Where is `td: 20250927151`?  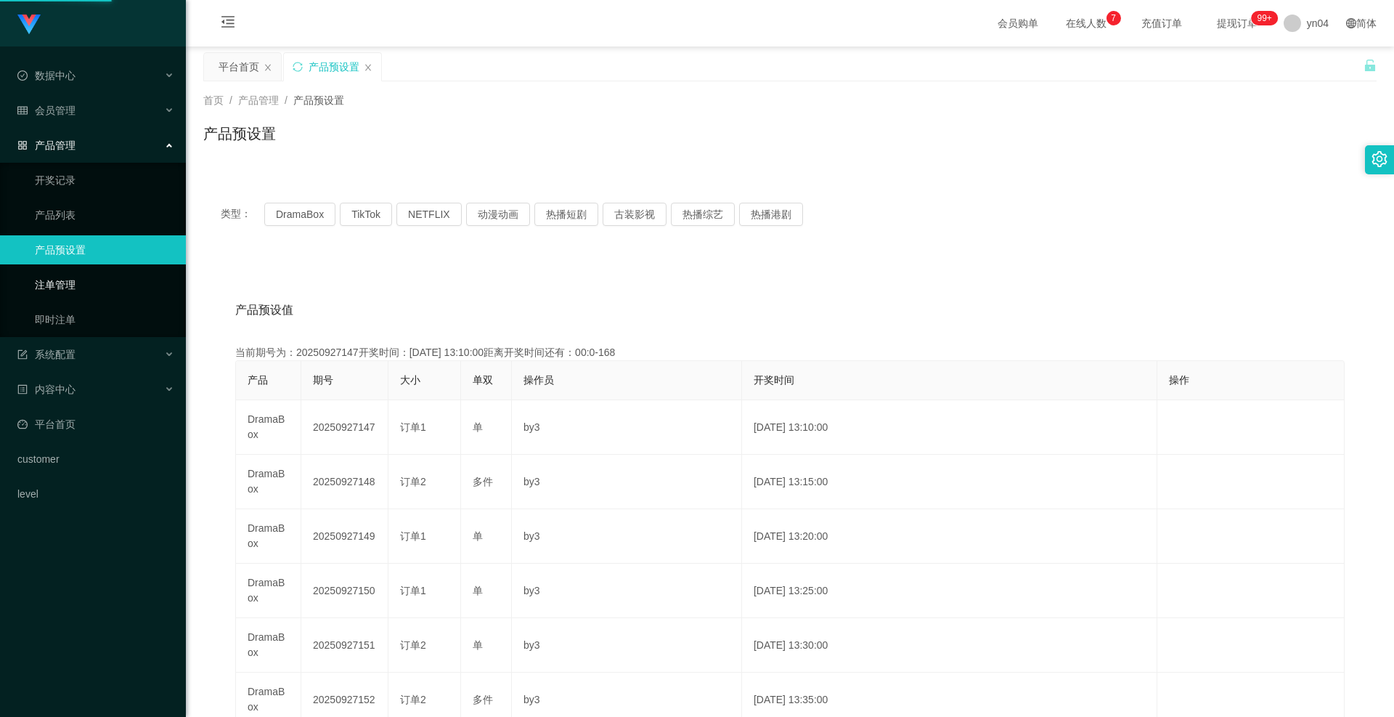
td: 20250927151 is located at coordinates (345, 645).